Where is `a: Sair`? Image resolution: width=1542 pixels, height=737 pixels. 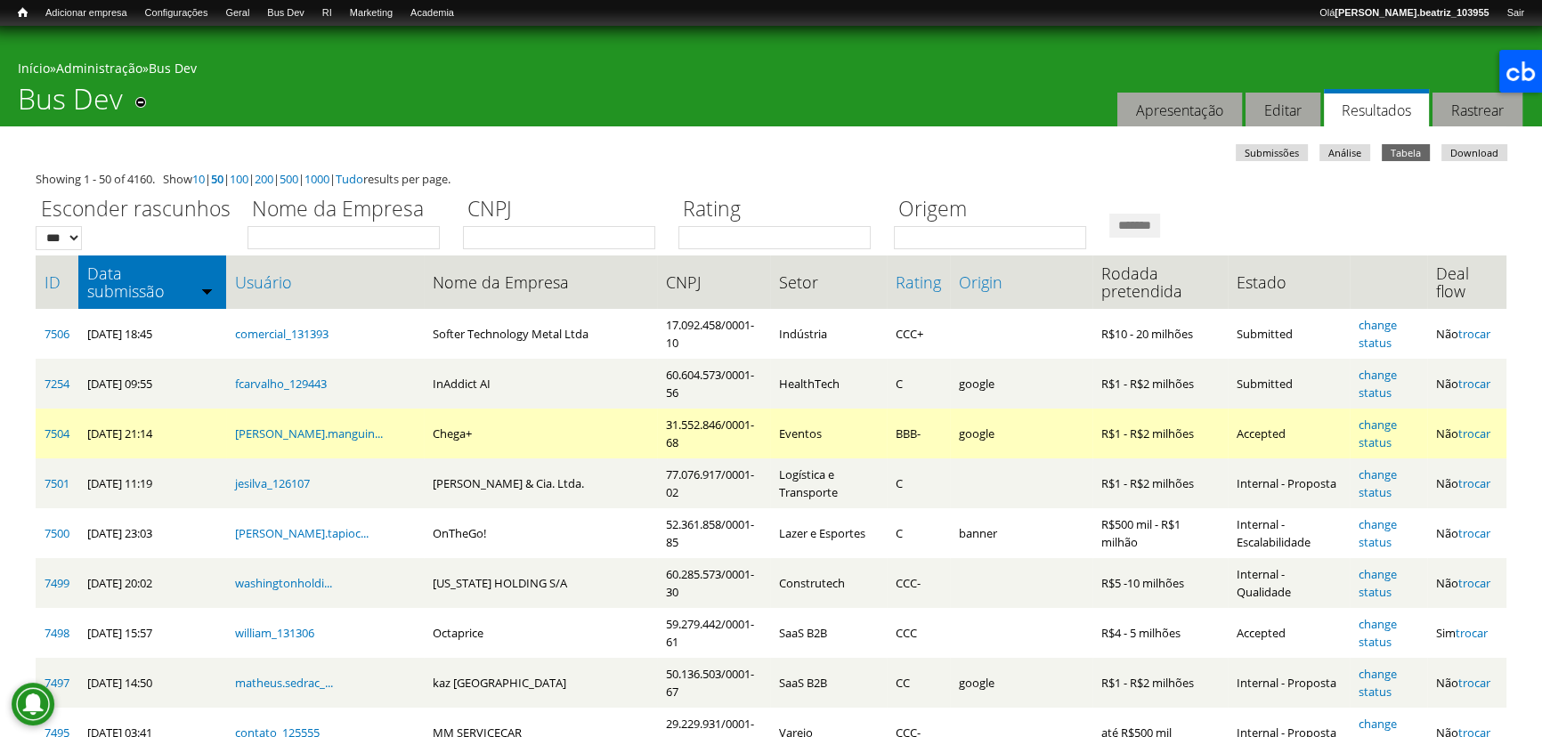
a: Sair is located at coordinates (1515, 13).